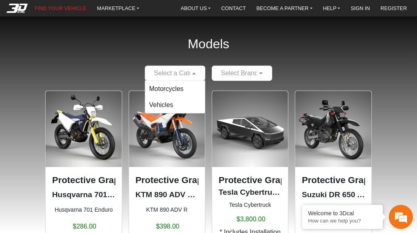  I want to click on img: DR 650Acerbis Tank 6.6 Gl1996-2024, so click(333, 129).